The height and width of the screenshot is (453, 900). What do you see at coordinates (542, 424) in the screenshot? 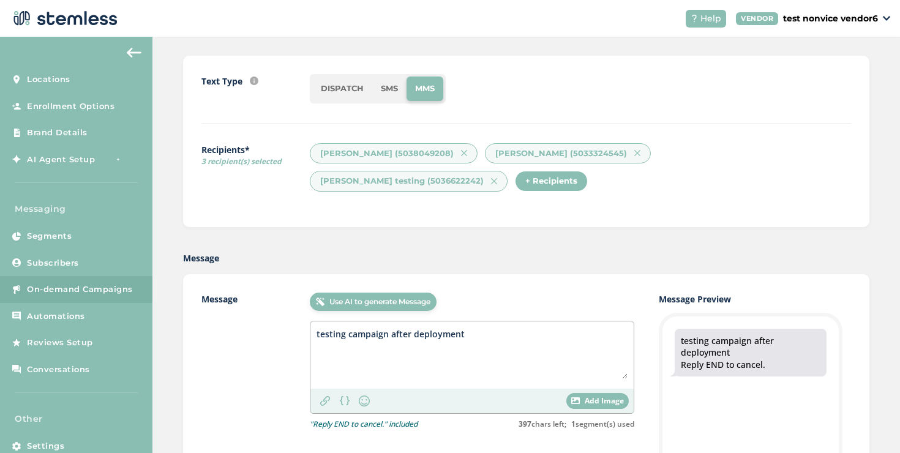
I see `label: chars left;` at bounding box center [542, 424].